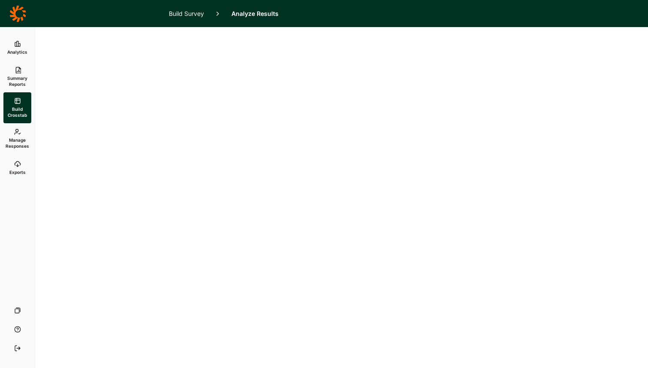 The width and height of the screenshot is (648, 368). I want to click on a: Analytics, so click(17, 48).